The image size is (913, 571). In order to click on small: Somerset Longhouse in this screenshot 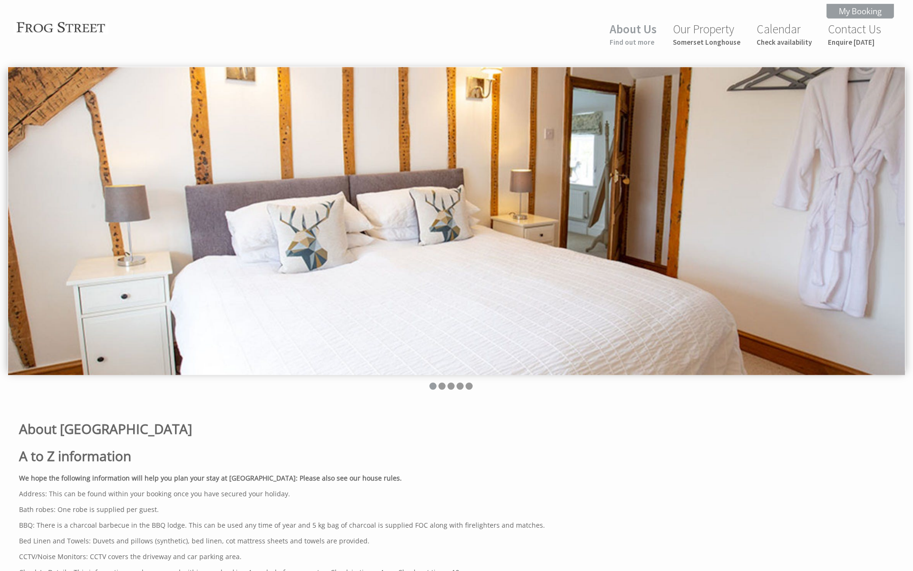, I will do `click(707, 42)`.